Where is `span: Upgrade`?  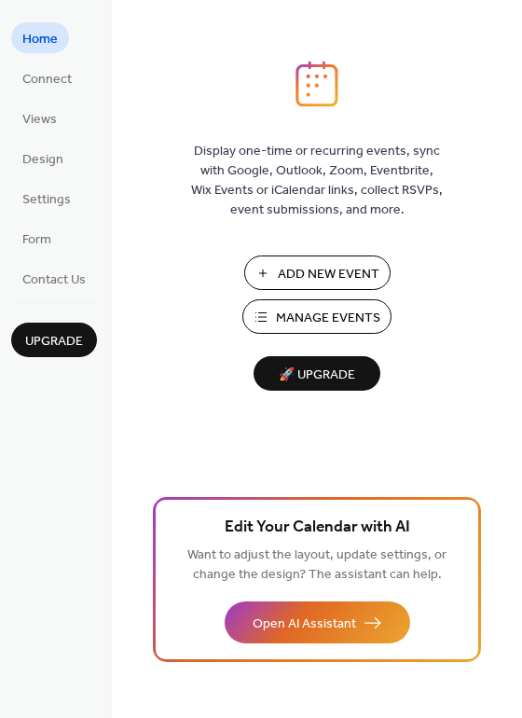
span: Upgrade is located at coordinates (54, 341).